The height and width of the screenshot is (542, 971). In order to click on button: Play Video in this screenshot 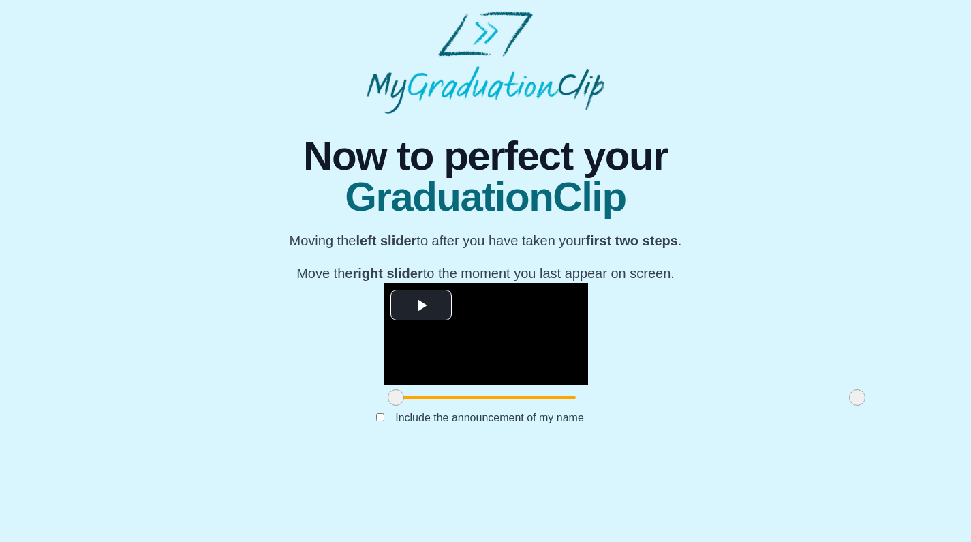, I will do `click(421, 305)`.